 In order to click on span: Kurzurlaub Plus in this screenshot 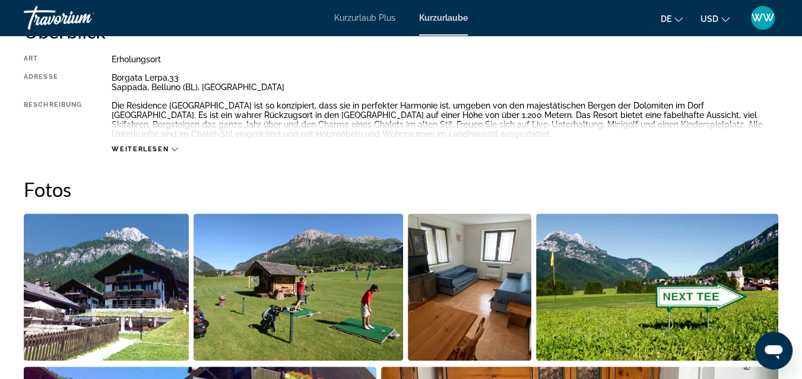, I will do `click(365, 18)`.